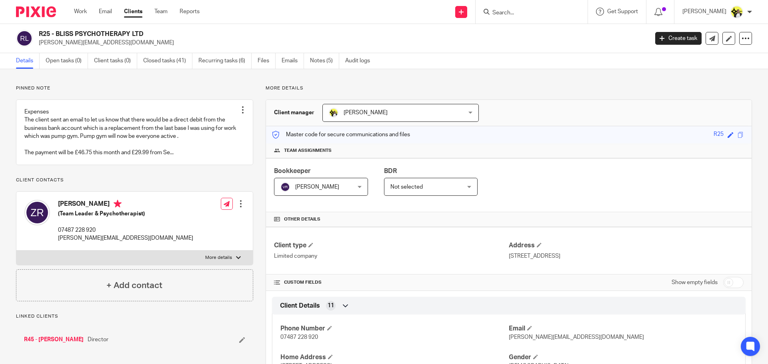 This screenshot has height=364, width=768. I want to click on p: Client contacts, so click(134, 180).